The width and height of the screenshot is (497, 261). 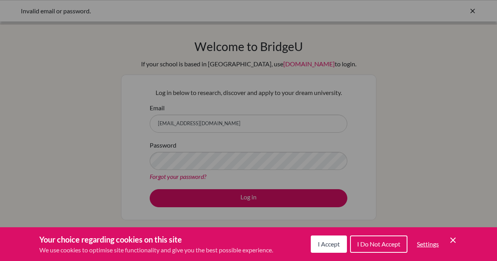 What do you see at coordinates (428, 244) in the screenshot?
I see `span: Settings` at bounding box center [428, 244].